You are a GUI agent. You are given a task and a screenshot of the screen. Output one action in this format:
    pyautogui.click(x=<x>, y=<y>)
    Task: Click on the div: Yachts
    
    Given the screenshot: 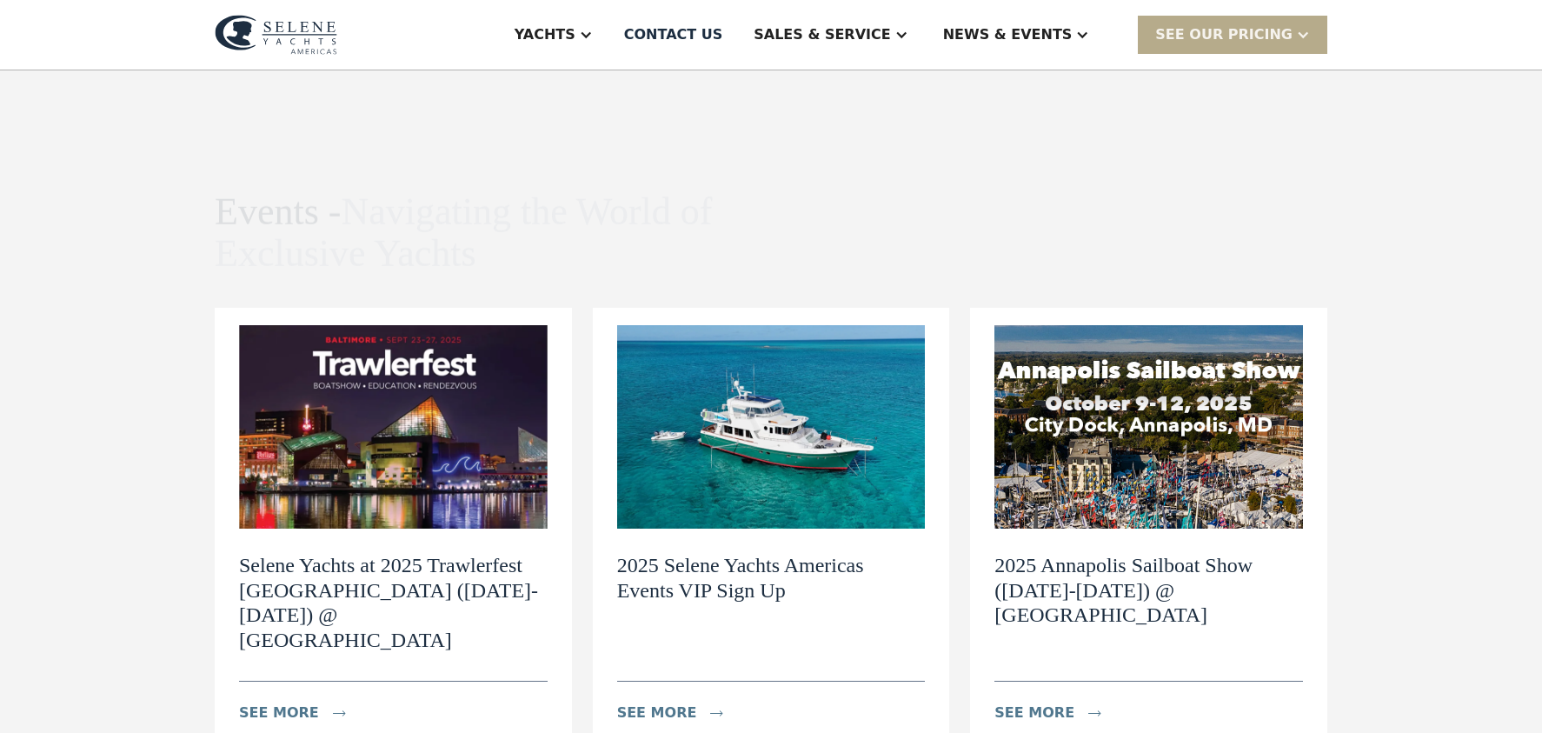 What is the action you would take?
    pyautogui.click(x=545, y=35)
    